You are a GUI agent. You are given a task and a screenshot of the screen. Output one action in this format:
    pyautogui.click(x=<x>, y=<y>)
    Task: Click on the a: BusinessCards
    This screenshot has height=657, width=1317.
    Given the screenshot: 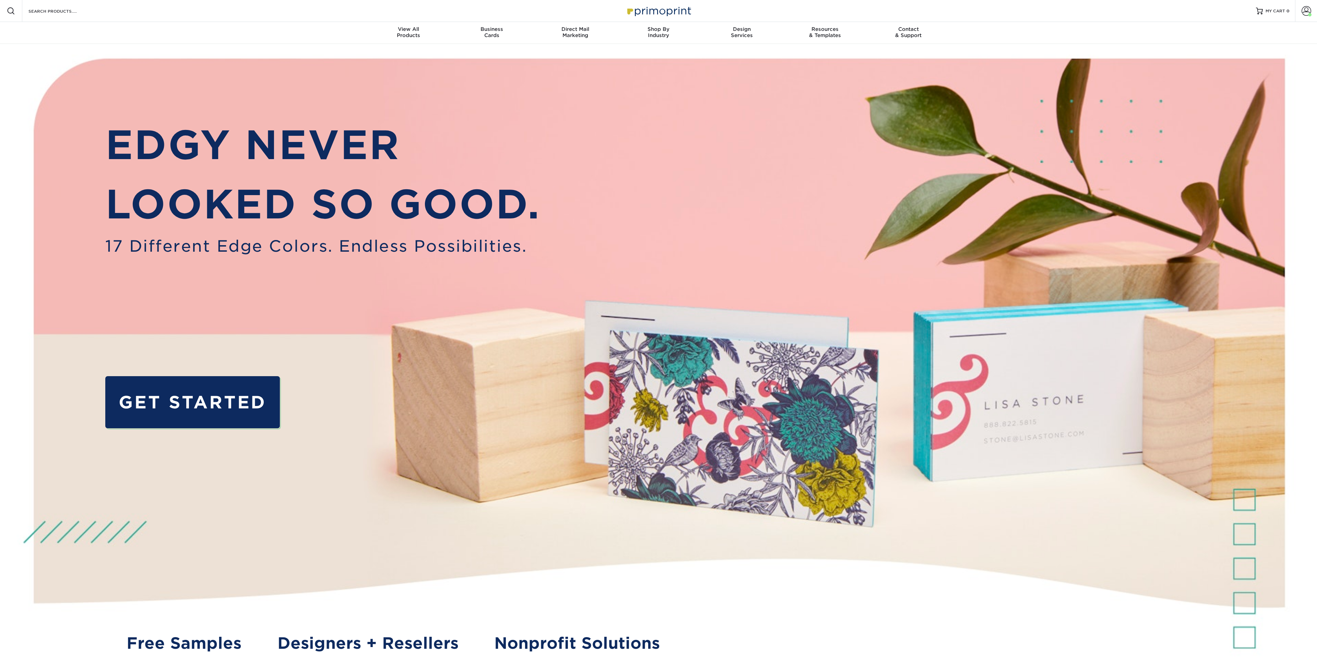 What is the action you would take?
    pyautogui.click(x=492, y=33)
    